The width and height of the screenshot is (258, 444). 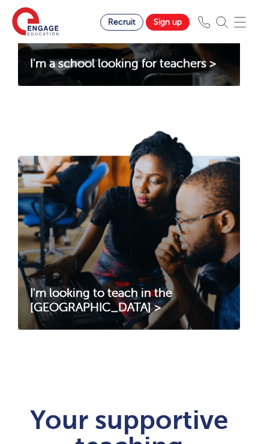 I want to click on a: I'm a school looking for teachers >, so click(x=123, y=64).